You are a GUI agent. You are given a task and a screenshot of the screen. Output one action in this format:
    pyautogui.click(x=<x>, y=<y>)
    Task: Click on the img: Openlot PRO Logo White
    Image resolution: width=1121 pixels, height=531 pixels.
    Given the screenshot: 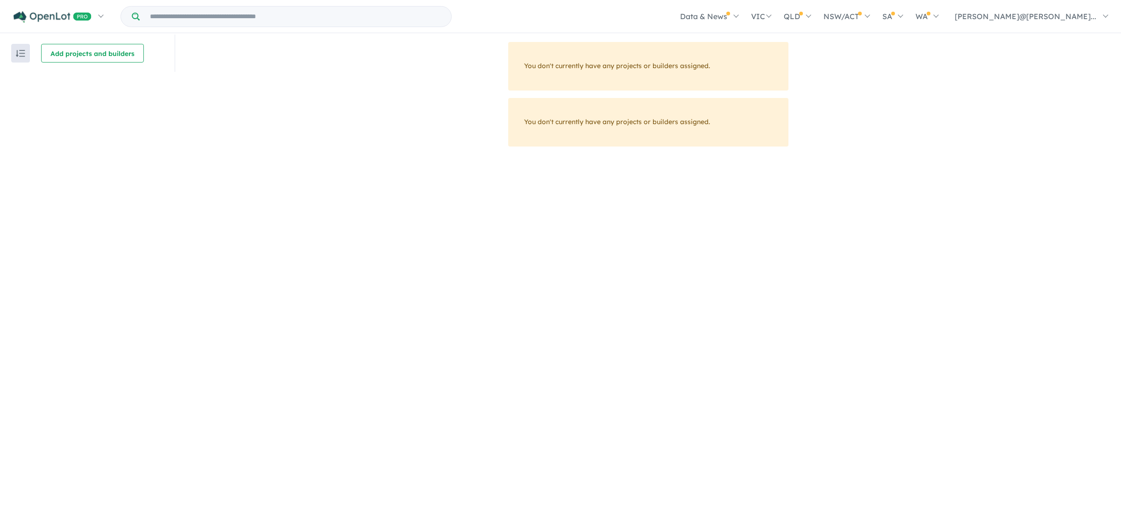 What is the action you would take?
    pyautogui.click(x=52, y=17)
    